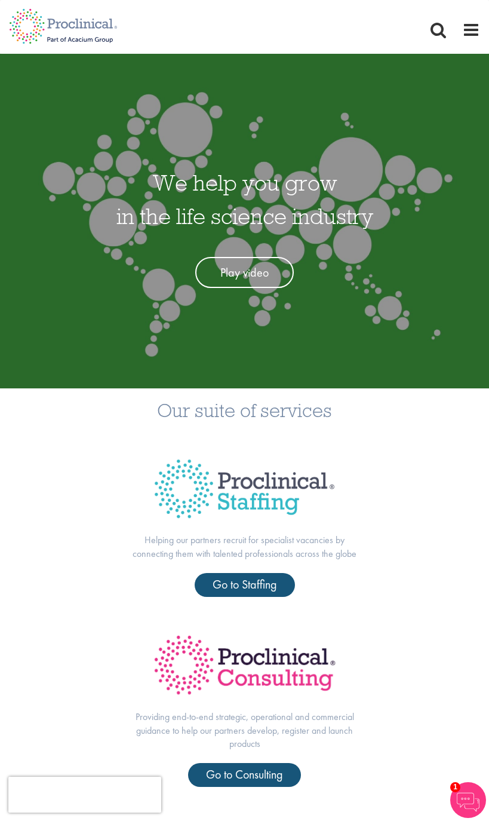 Image resolution: width=489 pixels, height=821 pixels. Describe the element at coordinates (244, 774) in the screenshot. I see `span: Go to Consulting` at that location.